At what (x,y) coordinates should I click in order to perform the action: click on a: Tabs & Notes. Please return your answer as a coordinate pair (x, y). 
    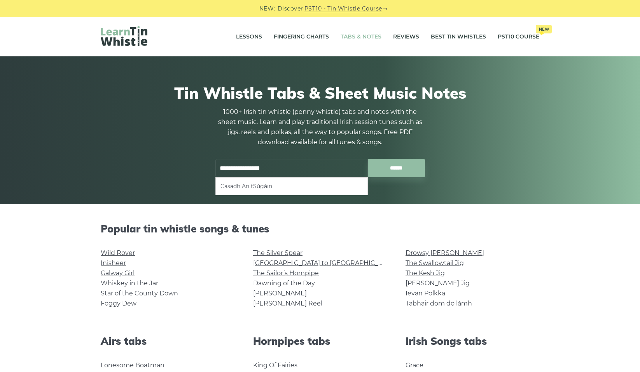
    Looking at the image, I should click on (361, 37).